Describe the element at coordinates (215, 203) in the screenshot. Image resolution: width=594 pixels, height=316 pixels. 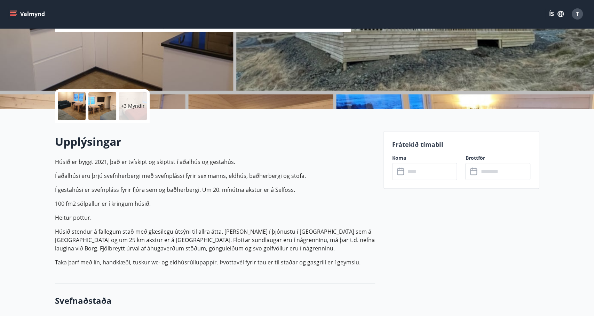
I see `p: 100 fm2 sólpallur er í kringum húsið.` at that location.